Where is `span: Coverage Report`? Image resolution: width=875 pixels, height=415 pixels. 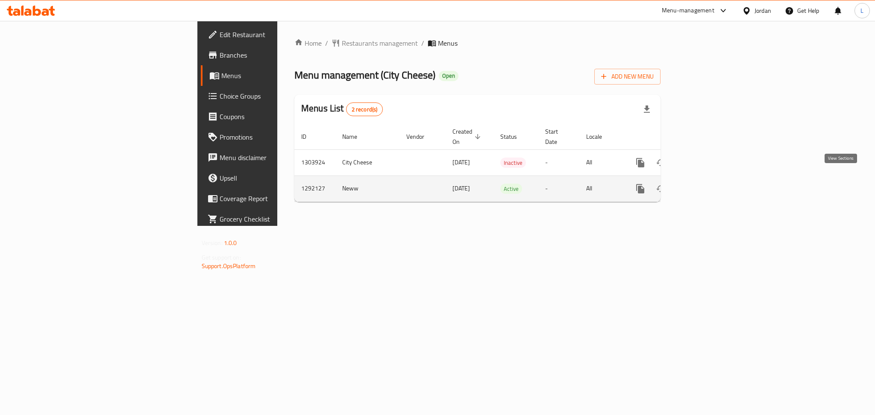 span: Coverage Report is located at coordinates (278, 199).